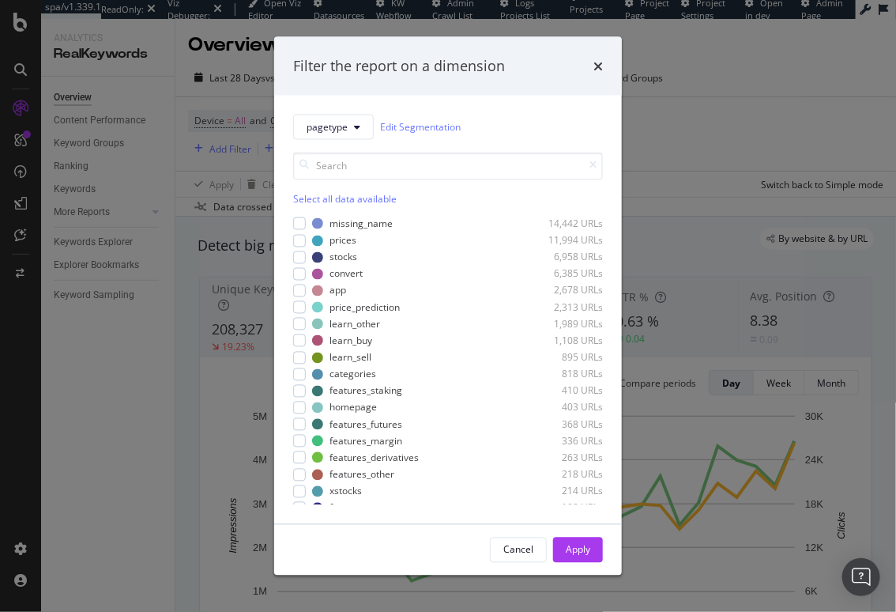 The height and width of the screenshot is (612, 896). What do you see at coordinates (578, 549) in the screenshot?
I see `div: Apply` at bounding box center [578, 549].